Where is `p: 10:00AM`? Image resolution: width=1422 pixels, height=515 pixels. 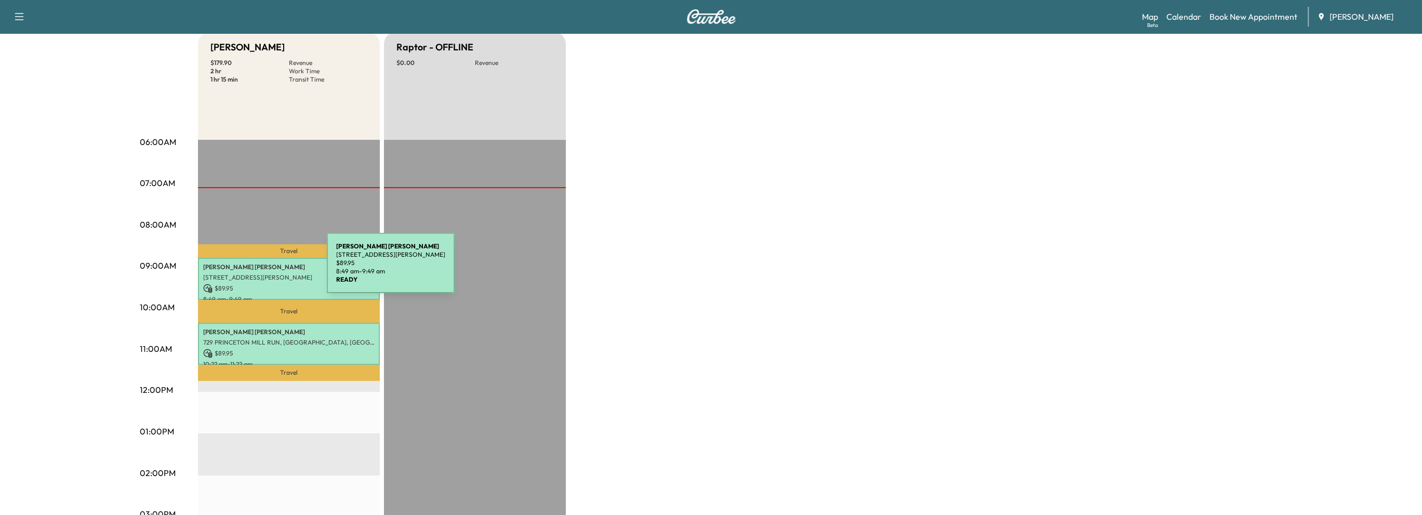
p: 10:00AM is located at coordinates (157, 307).